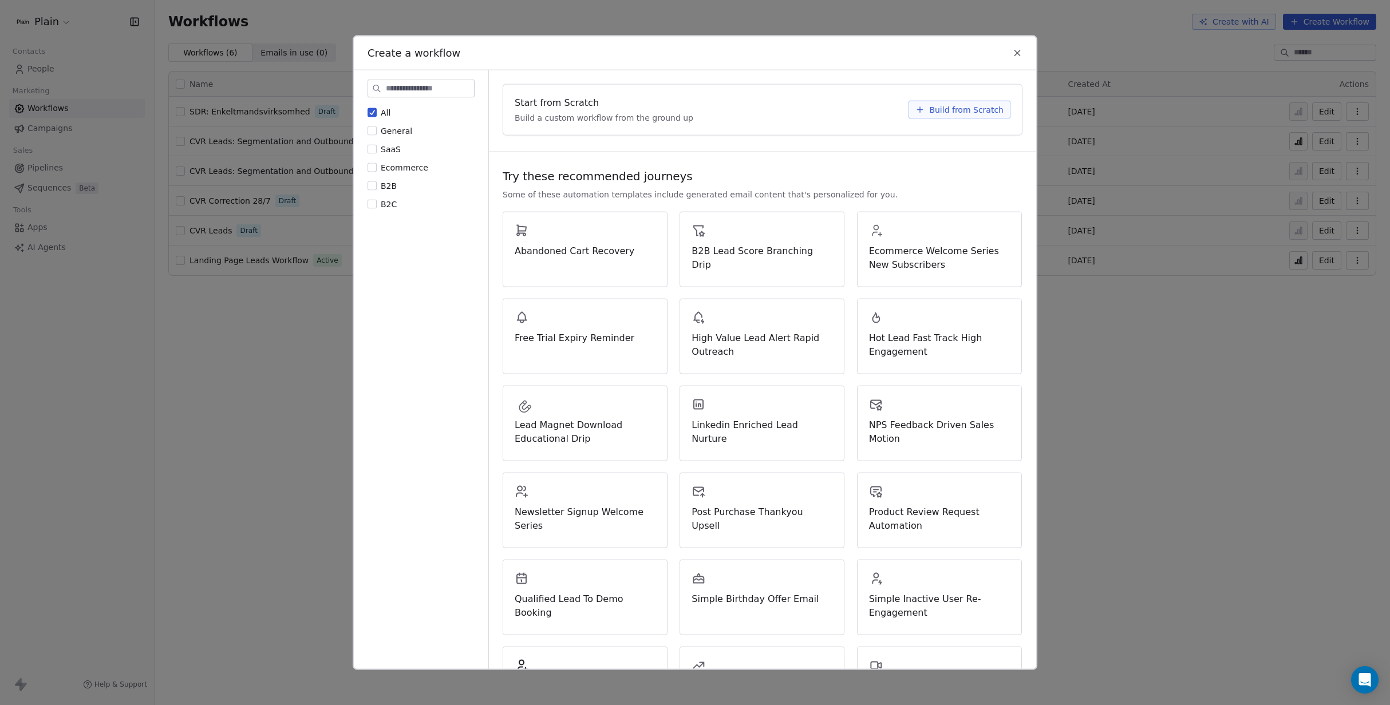  What do you see at coordinates (585, 432) in the screenshot?
I see `span: Lead Magnet Download Educational Drip` at bounding box center [585, 432].